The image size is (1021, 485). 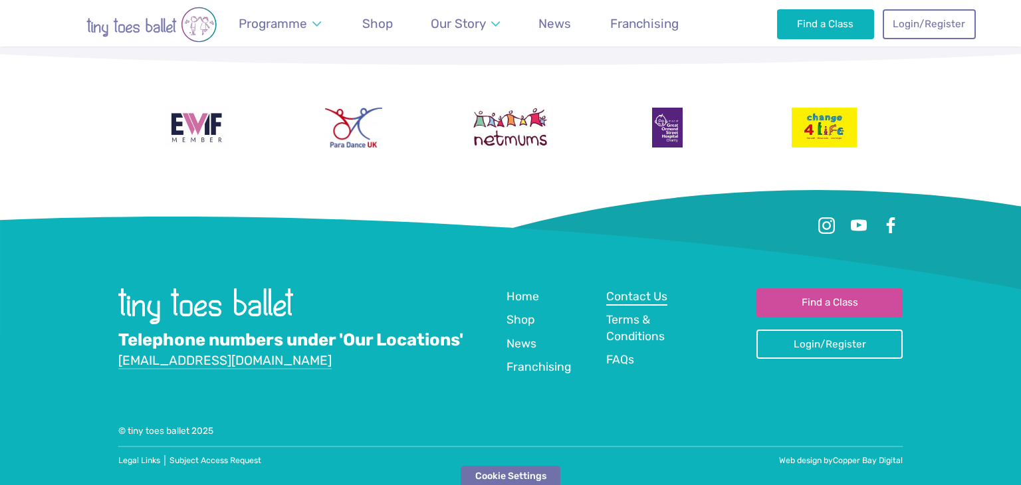 What do you see at coordinates (523, 296) in the screenshot?
I see `span: Home` at bounding box center [523, 296].